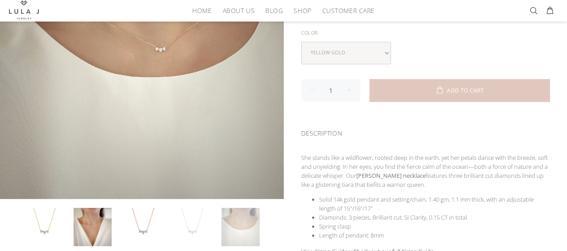 The width and height of the screenshot is (567, 251). Describe the element at coordinates (302, 10) in the screenshot. I see `a: Shop` at that location.